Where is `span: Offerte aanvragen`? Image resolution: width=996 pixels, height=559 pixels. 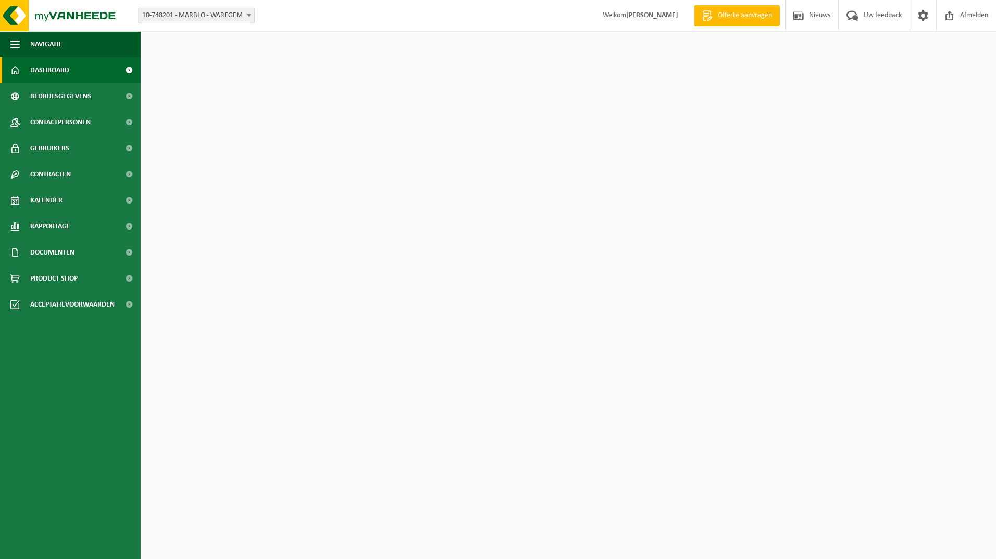 span: Offerte aanvragen is located at coordinates (745, 16).